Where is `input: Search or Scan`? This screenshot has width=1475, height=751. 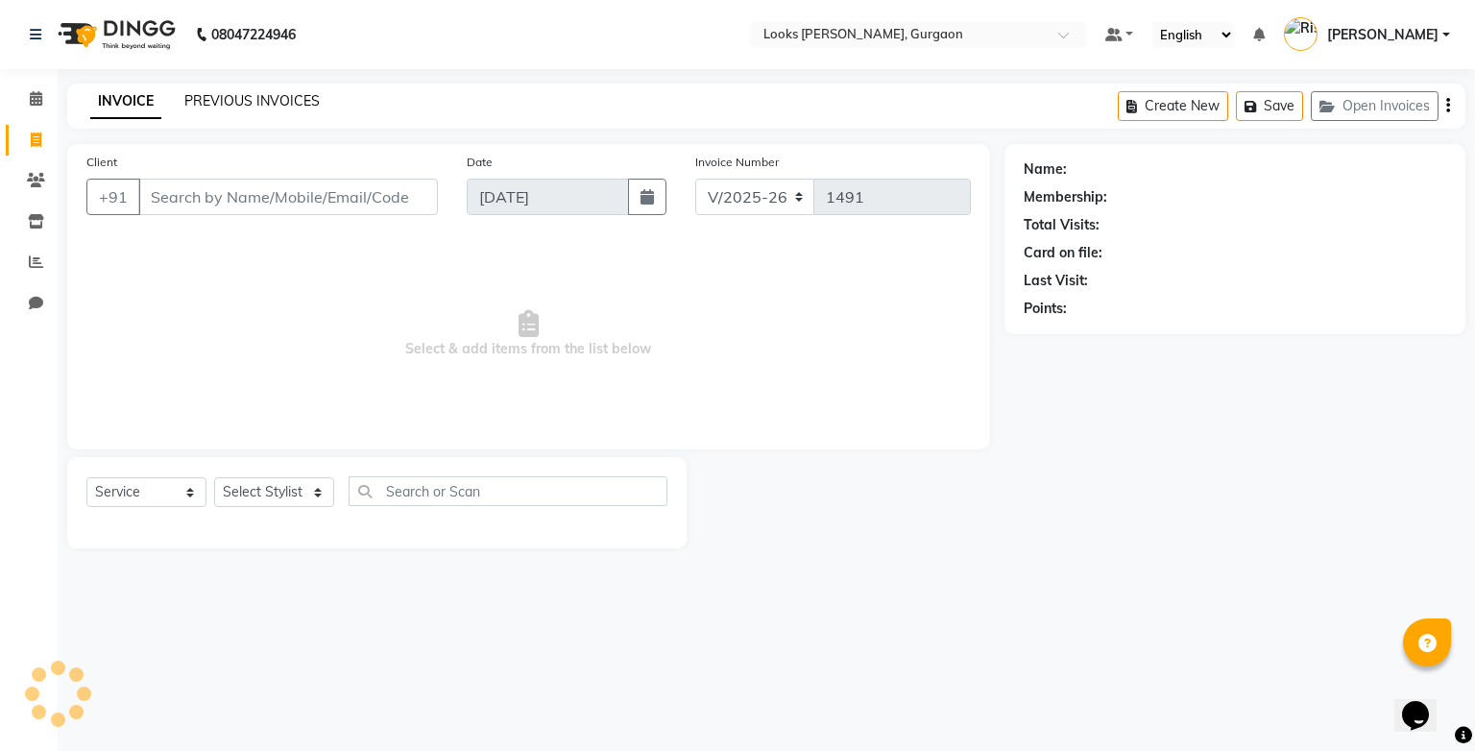 input: Search or Scan is located at coordinates (508, 491).